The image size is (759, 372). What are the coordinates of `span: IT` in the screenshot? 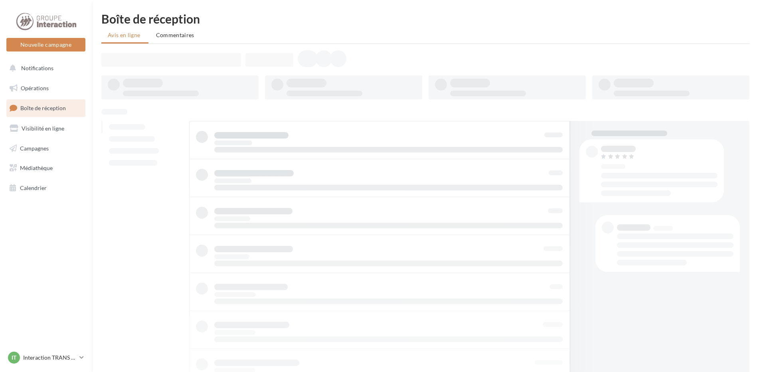 It's located at (14, 358).